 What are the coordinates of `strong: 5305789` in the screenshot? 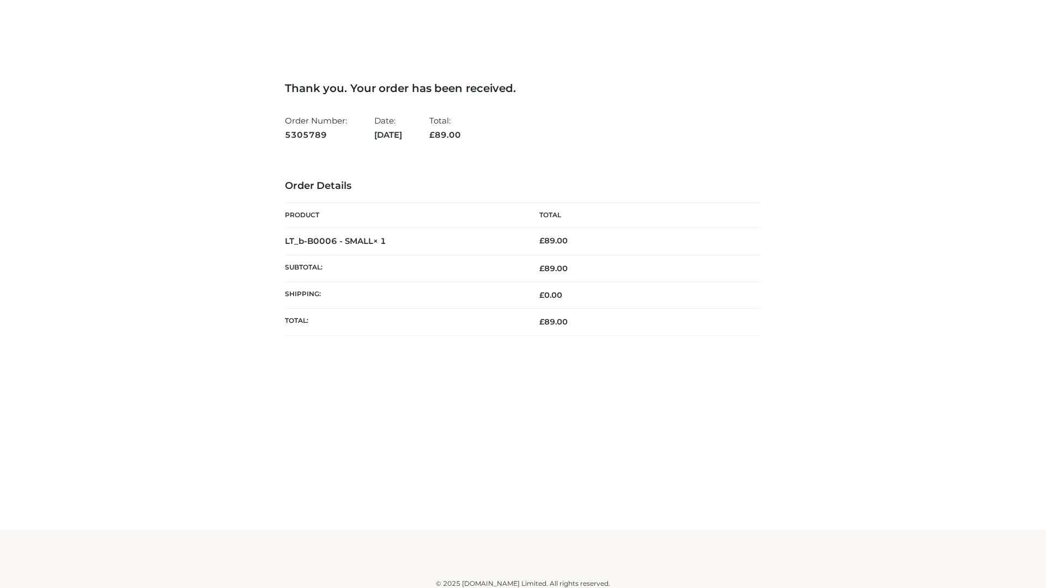 It's located at (316, 135).